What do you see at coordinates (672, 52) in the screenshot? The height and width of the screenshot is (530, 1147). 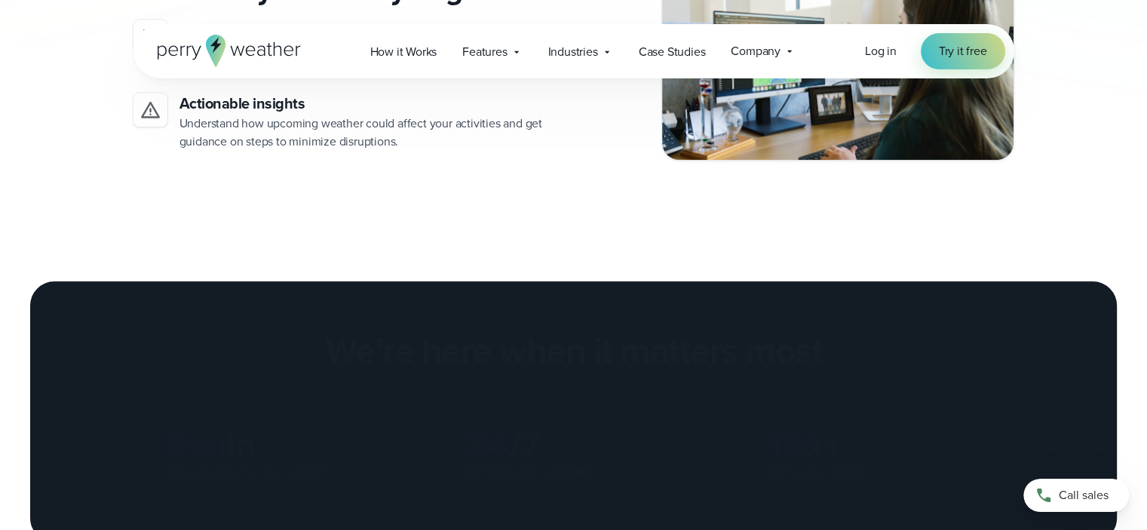 I see `span: Case Studies` at bounding box center [672, 52].